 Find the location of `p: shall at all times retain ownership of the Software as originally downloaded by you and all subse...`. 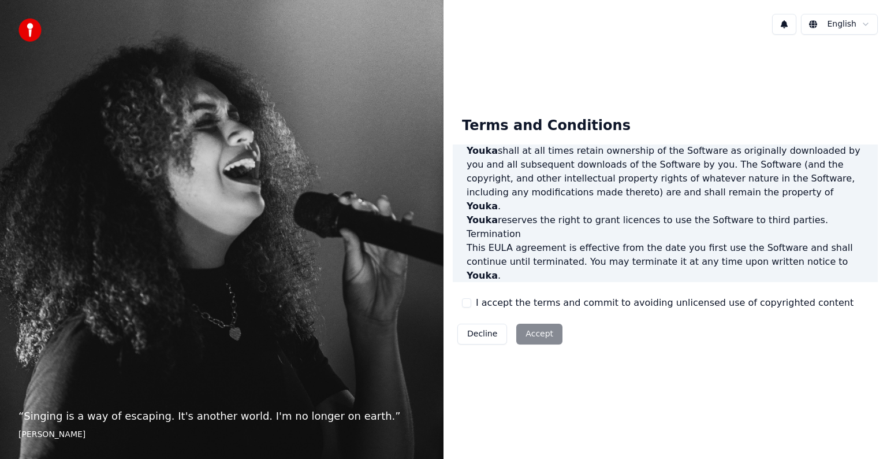

p: shall at all times retain ownership of the Software as originally downloaded by you and all subse... is located at coordinates (665, 178).